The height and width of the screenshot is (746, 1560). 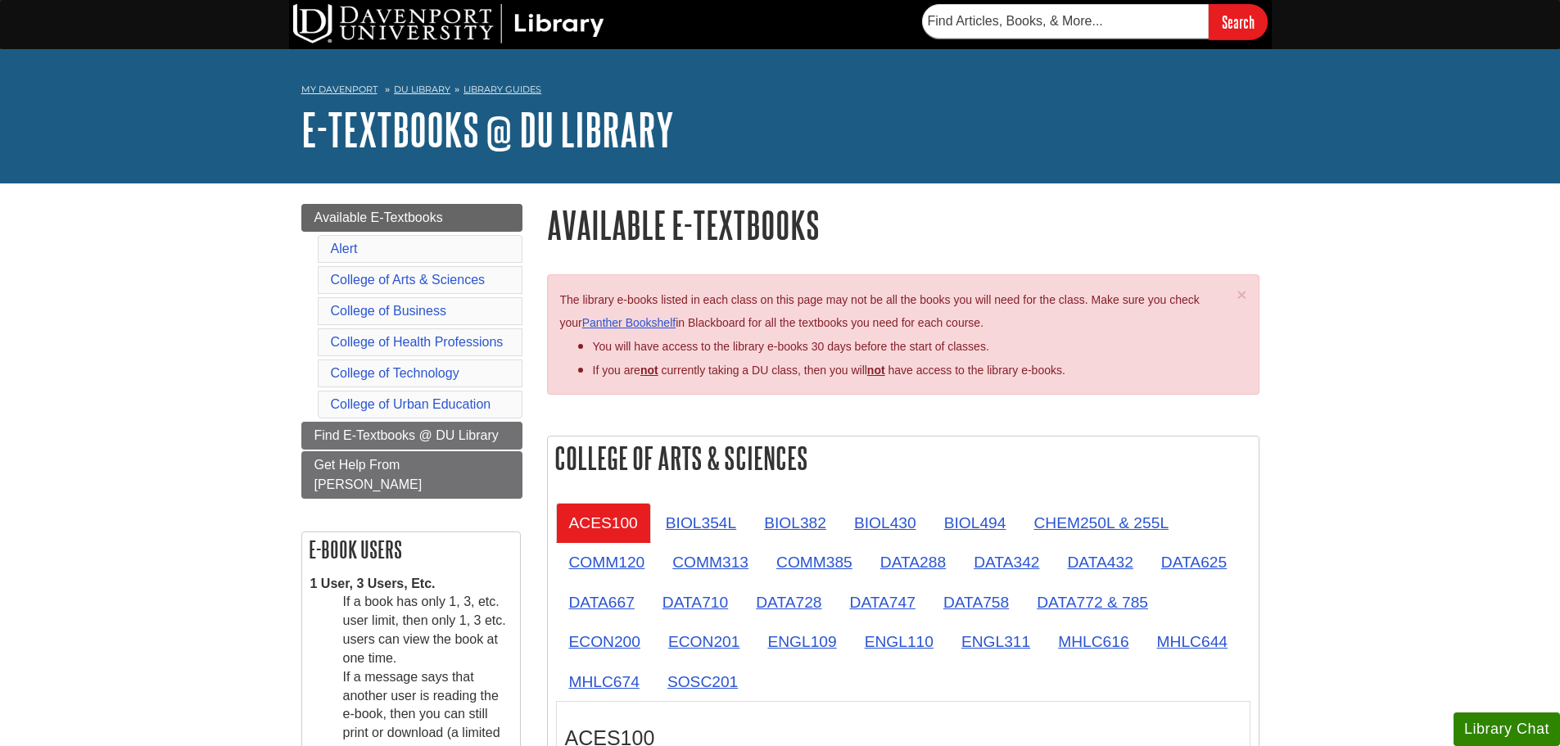 What do you see at coordinates (1095, 21) in the screenshot?
I see `form: Searches DU Library's articles, books, and more` at bounding box center [1095, 21].